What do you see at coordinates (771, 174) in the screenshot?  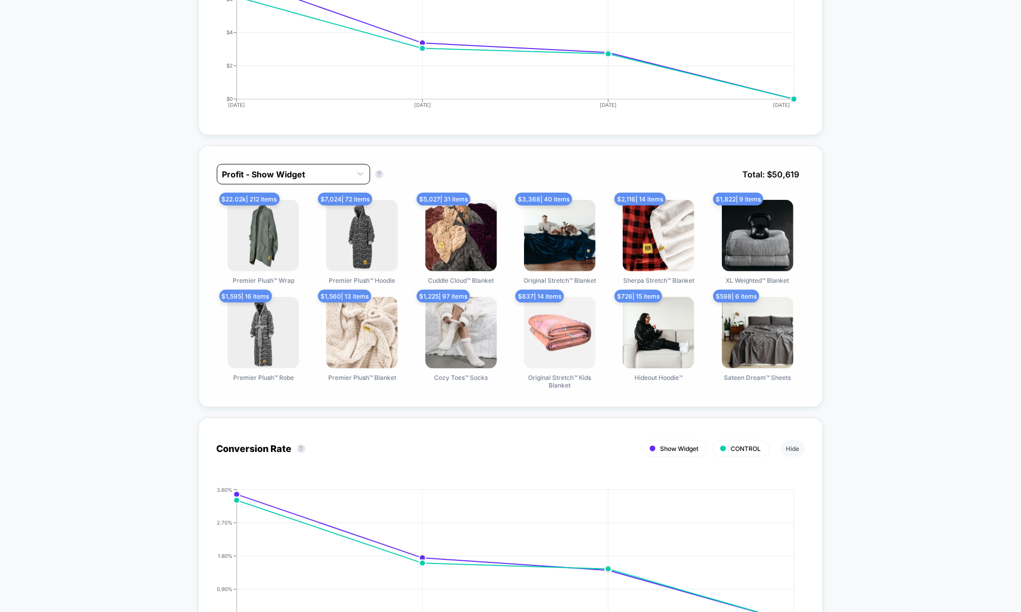 I see `span: Total: $ 50,619` at bounding box center [771, 174].